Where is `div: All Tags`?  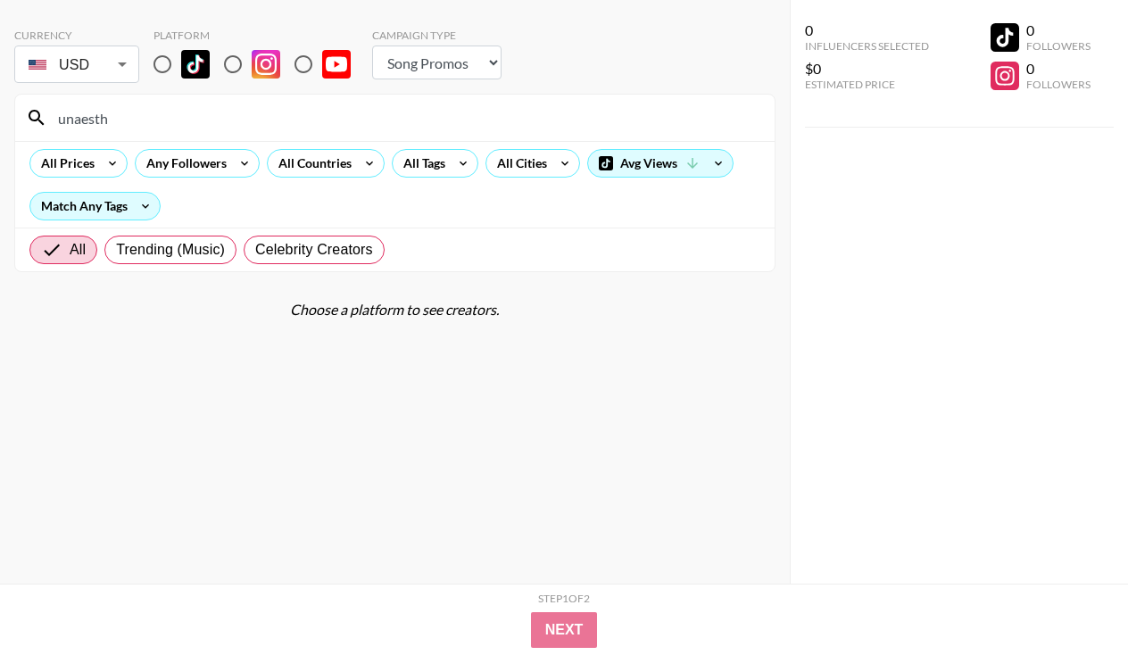
div: All Tags is located at coordinates (420, 163).